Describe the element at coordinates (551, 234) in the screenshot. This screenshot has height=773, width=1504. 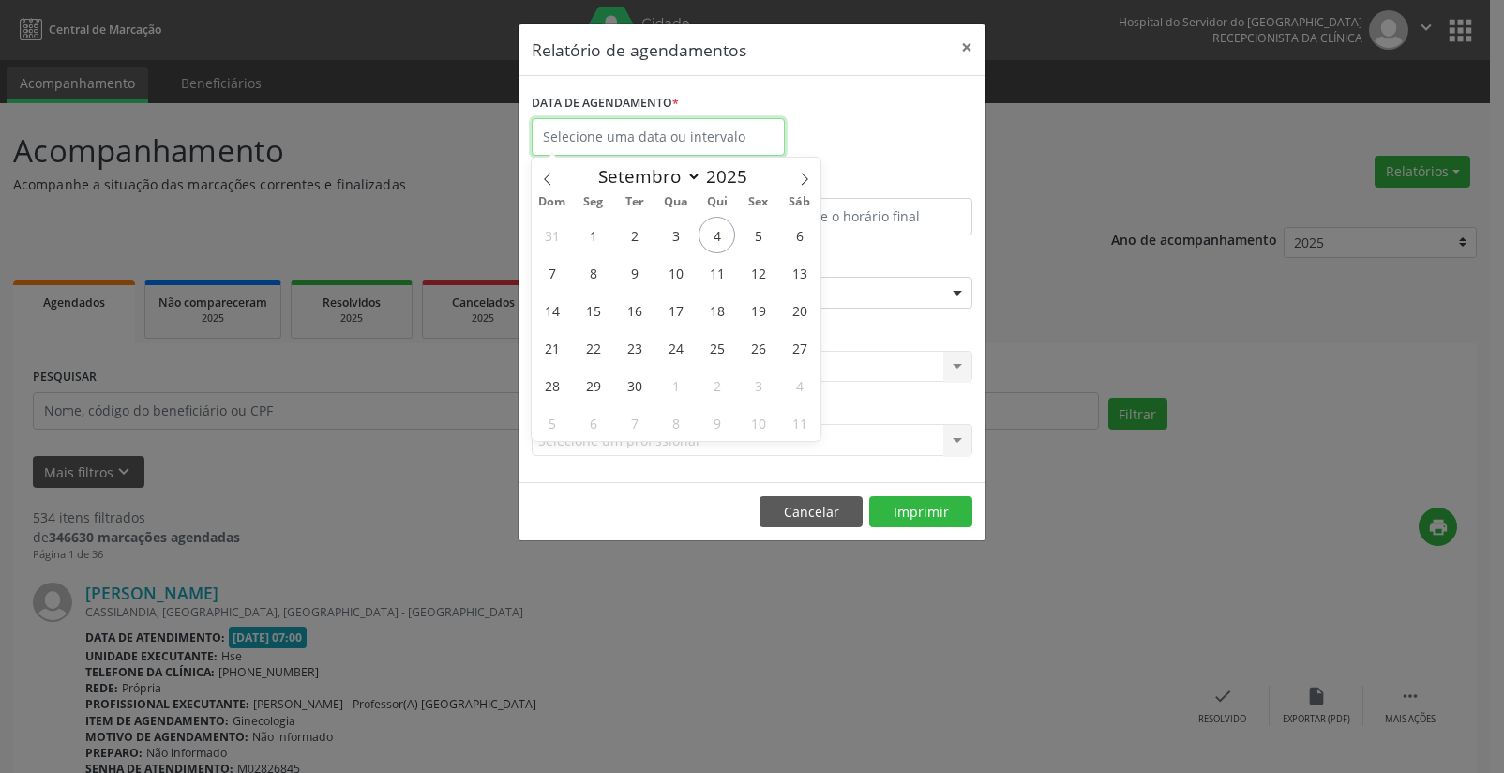
I see `span: Agosto 31, 2025` at that location.